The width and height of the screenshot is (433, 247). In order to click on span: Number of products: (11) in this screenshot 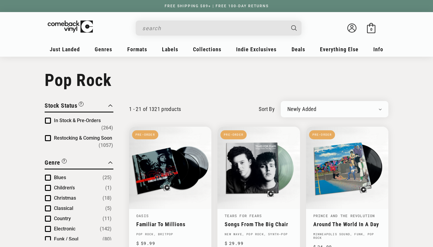, I will do `click(107, 218)`.